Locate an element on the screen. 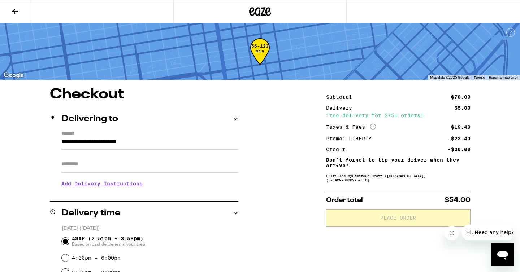 Image resolution: width=520 pixels, height=272 pixels. h3: Add Delivery Instructions is located at coordinates (150, 184).